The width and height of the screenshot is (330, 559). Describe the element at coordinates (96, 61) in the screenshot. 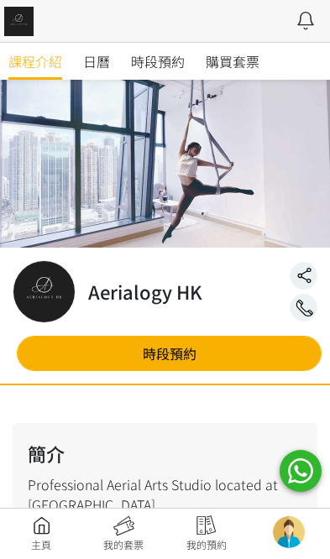

I see `span: 日曆` at that location.